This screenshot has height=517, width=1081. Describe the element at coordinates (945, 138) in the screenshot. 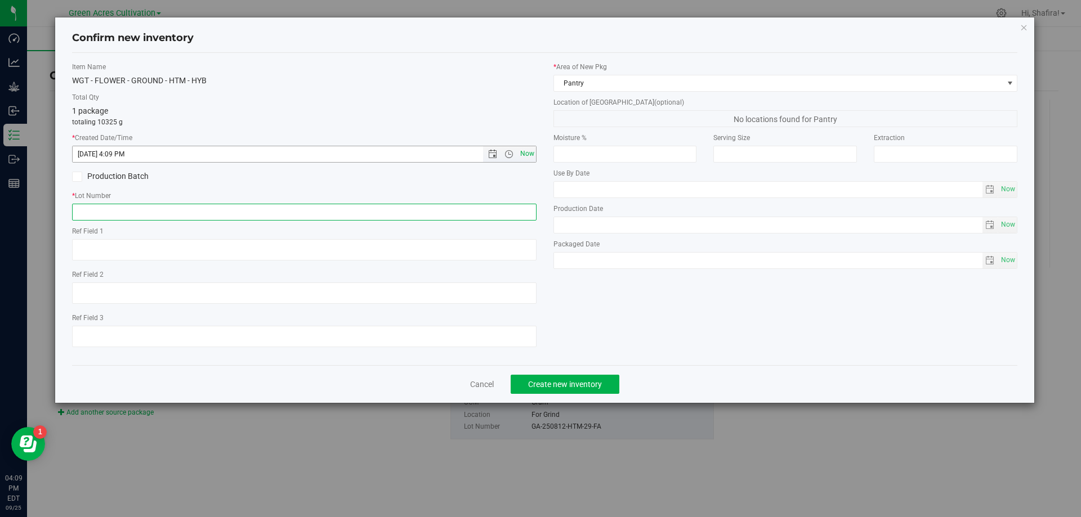

I see `label: Extraction` at that location.